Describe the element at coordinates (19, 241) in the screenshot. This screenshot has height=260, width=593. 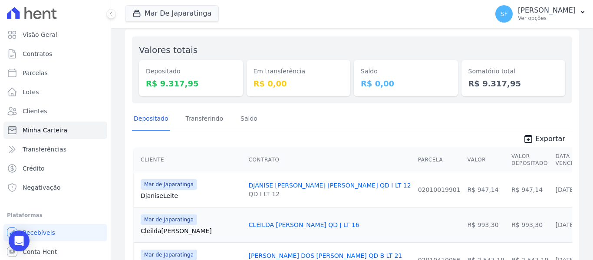
I see `div: Open Intercom Messenger` at that location.